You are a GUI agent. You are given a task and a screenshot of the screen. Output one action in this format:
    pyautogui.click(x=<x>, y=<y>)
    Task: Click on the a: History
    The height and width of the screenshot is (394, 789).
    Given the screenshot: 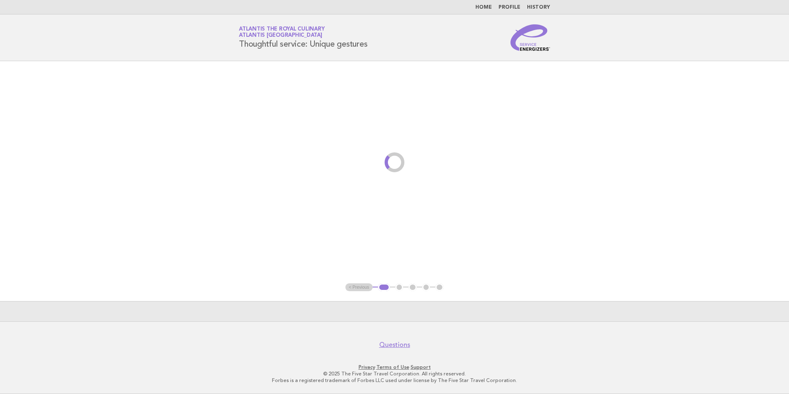 What is the action you would take?
    pyautogui.click(x=539, y=7)
    